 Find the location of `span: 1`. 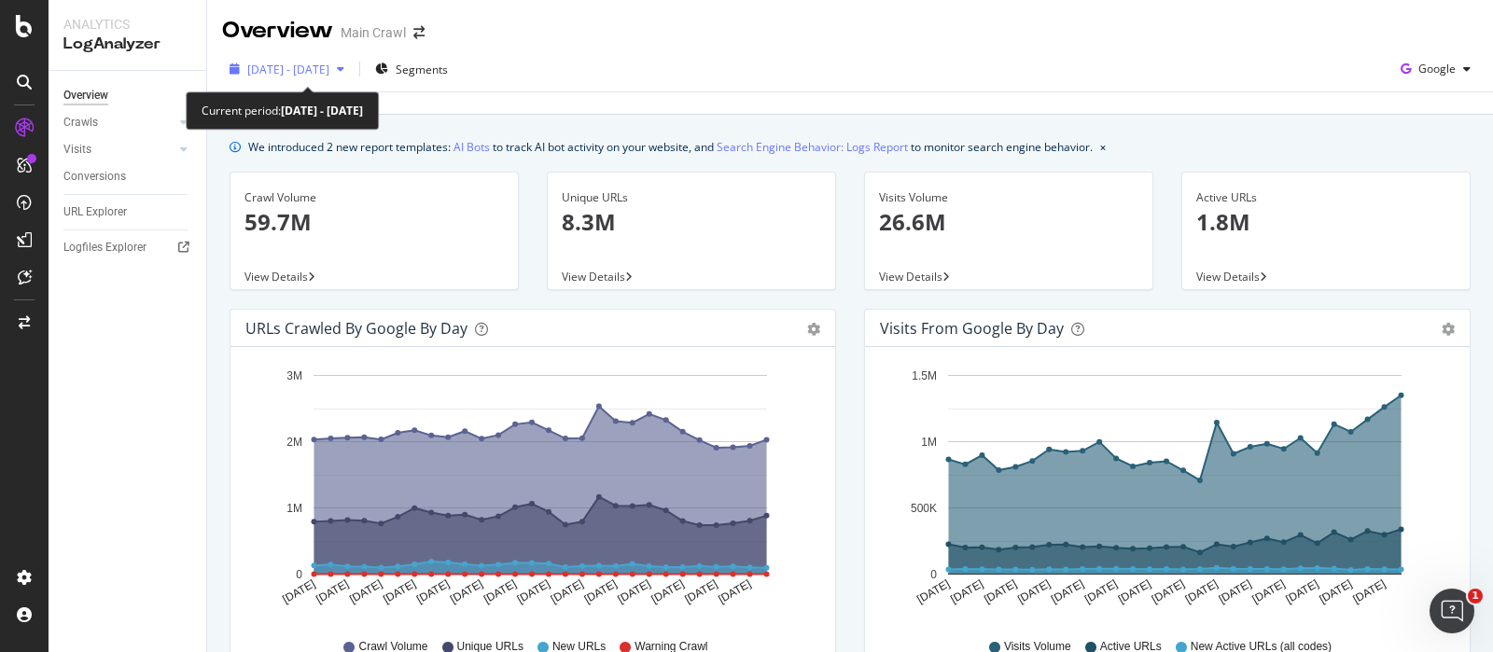

span: 1 is located at coordinates (1475, 596).